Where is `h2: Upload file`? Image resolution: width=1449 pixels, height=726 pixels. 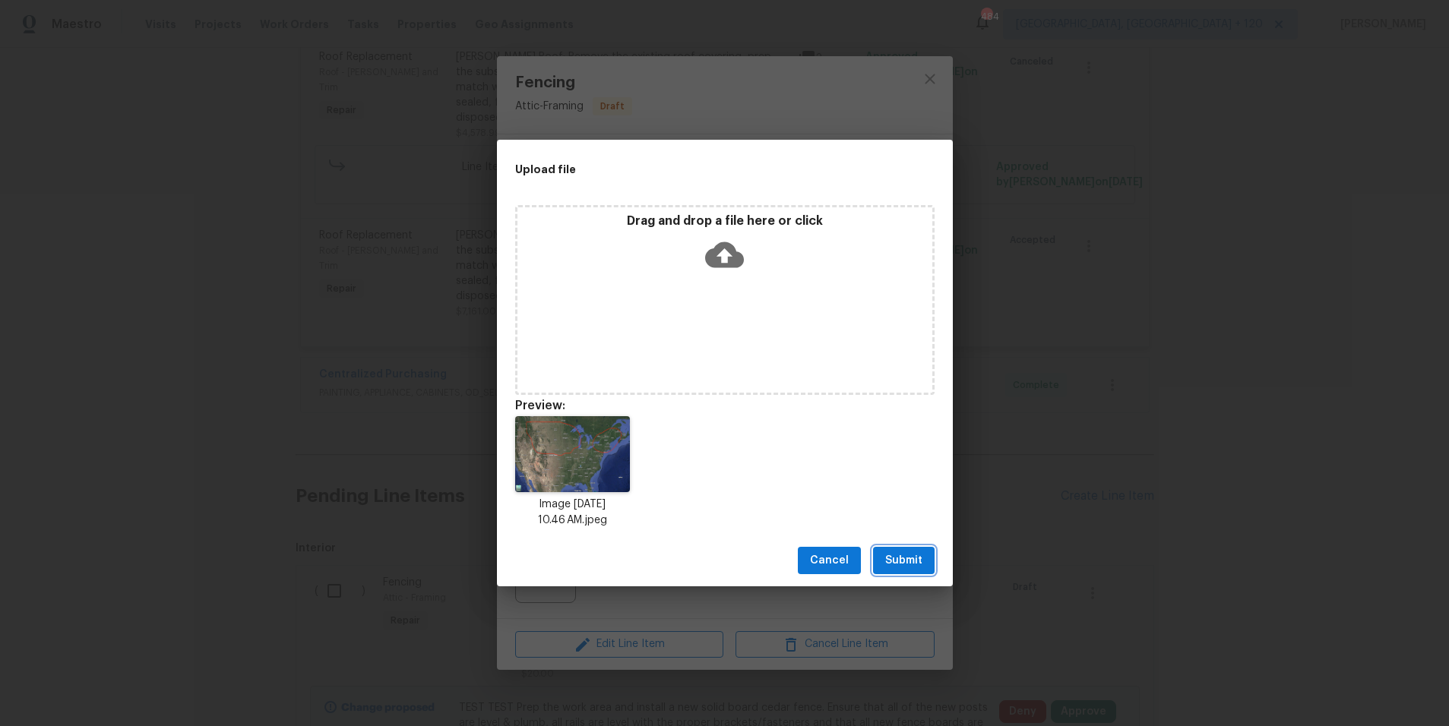
h2: Upload file is located at coordinates (691, 169).